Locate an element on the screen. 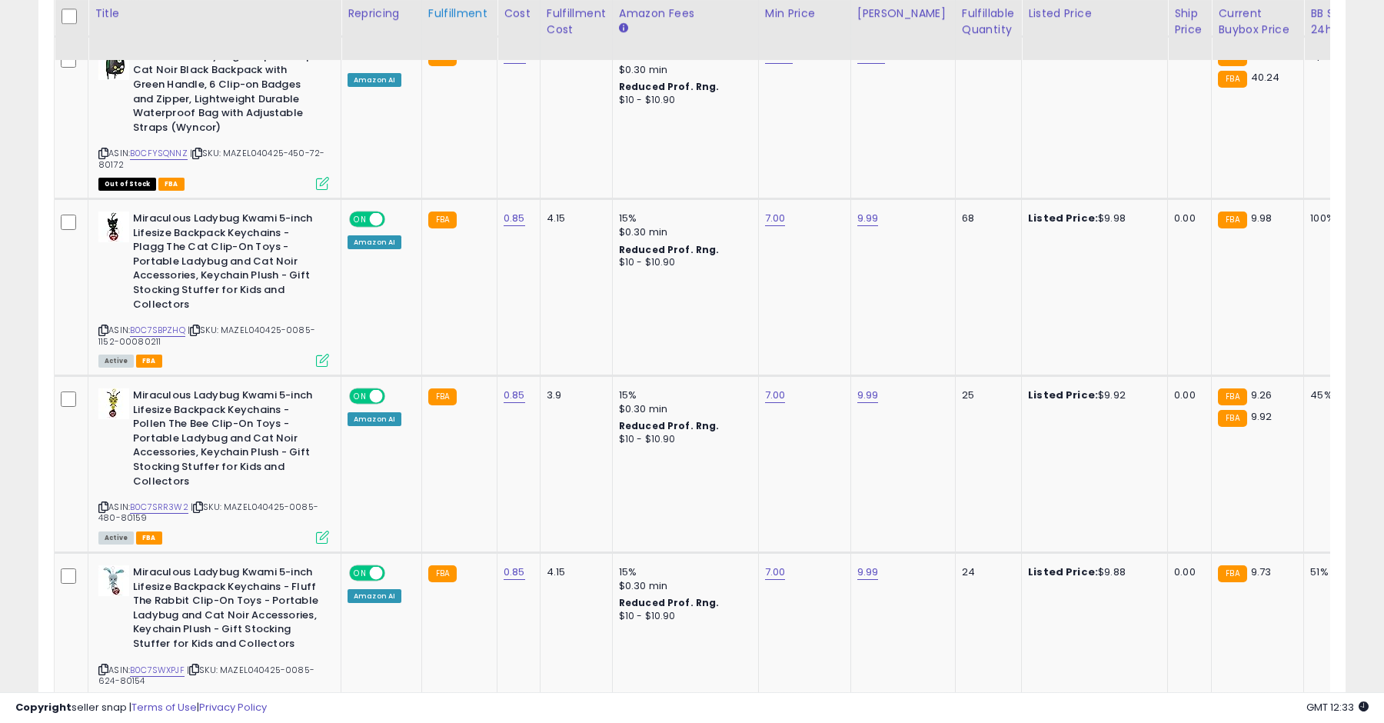  span: 40.23 is located at coordinates (1265, 55).